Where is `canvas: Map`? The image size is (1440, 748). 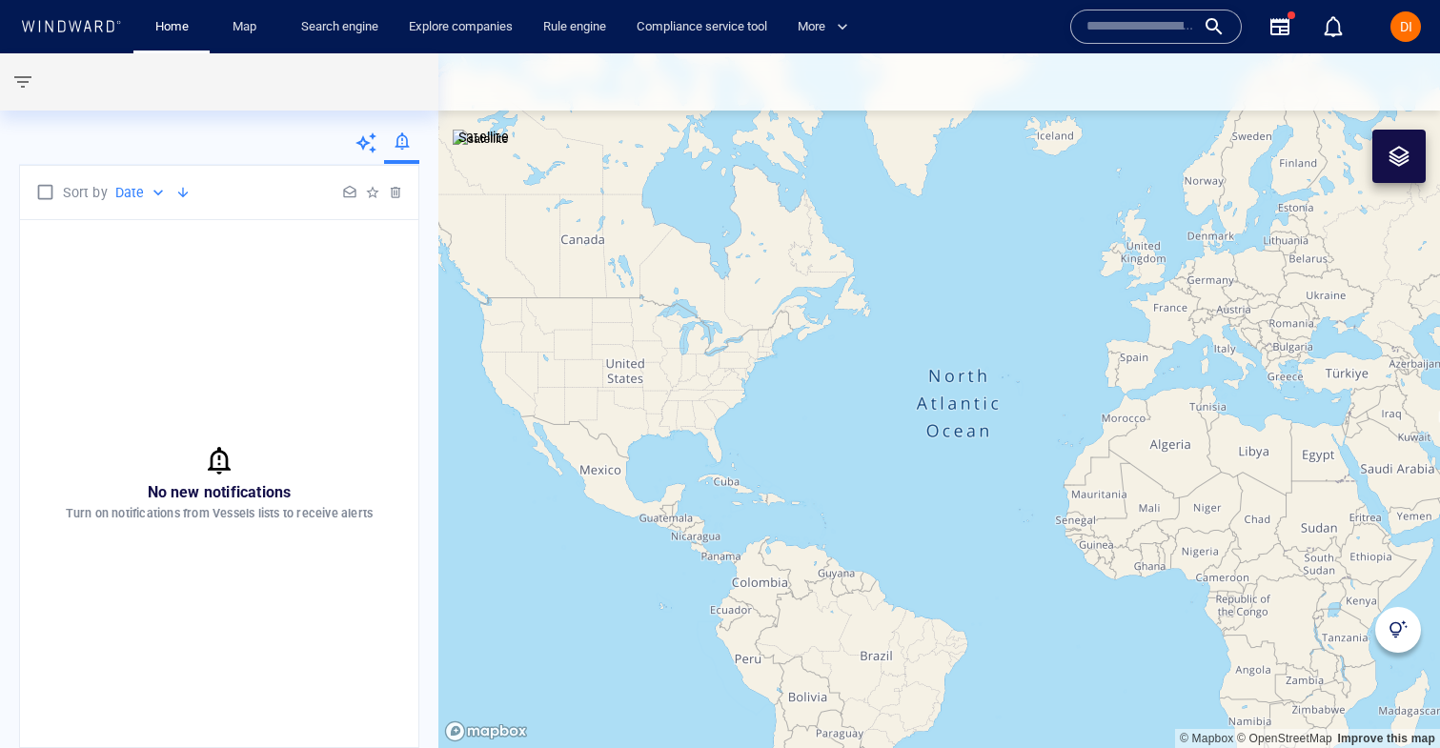
canvas: Map is located at coordinates (939, 400).